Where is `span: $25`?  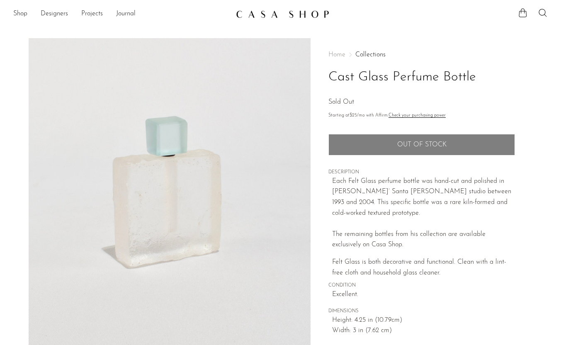
span: $25 is located at coordinates (353, 115).